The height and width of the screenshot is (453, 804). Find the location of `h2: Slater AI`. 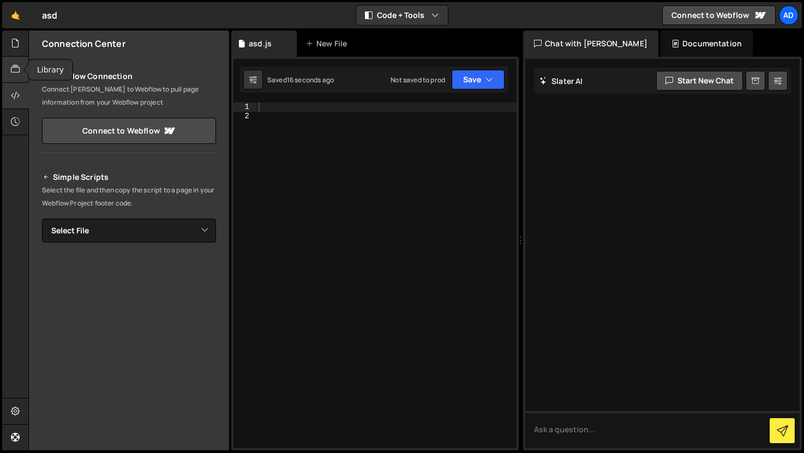

h2: Slater AI is located at coordinates (561, 81).